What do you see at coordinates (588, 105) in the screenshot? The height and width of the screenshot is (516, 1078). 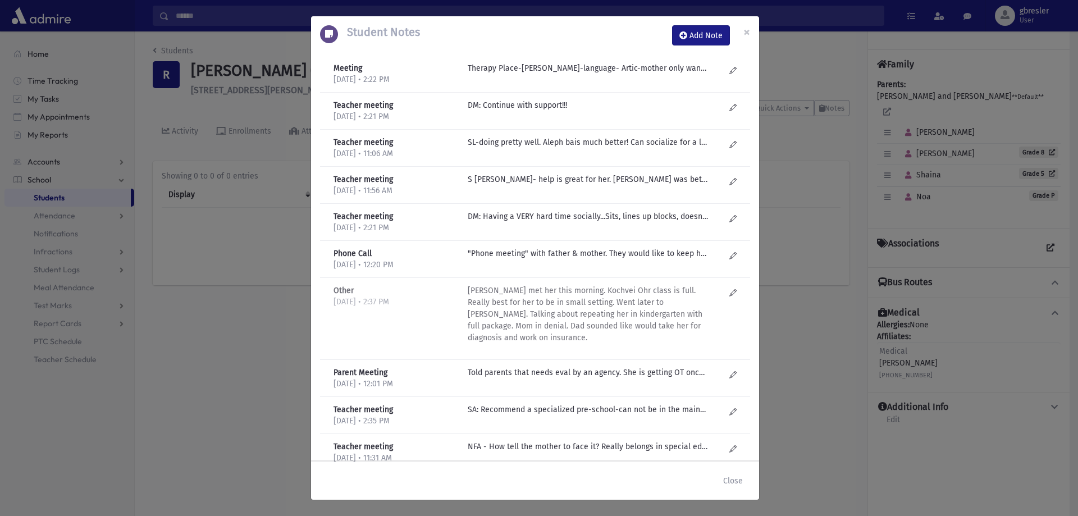 I see `p: DM: Continue with support!!!` at bounding box center [588, 105].